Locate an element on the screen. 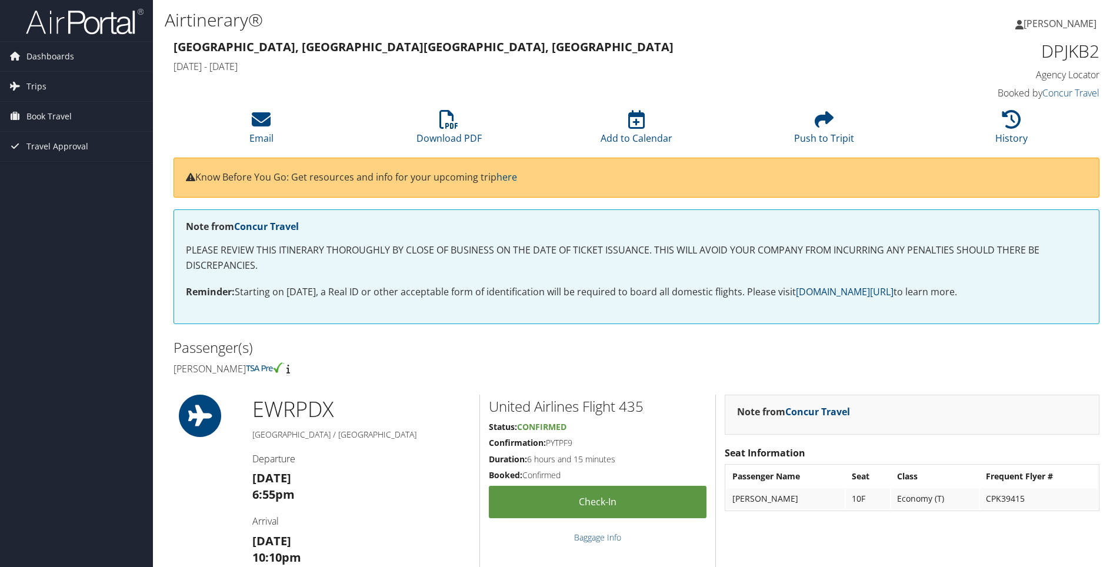  th: Class is located at coordinates (935, 476).